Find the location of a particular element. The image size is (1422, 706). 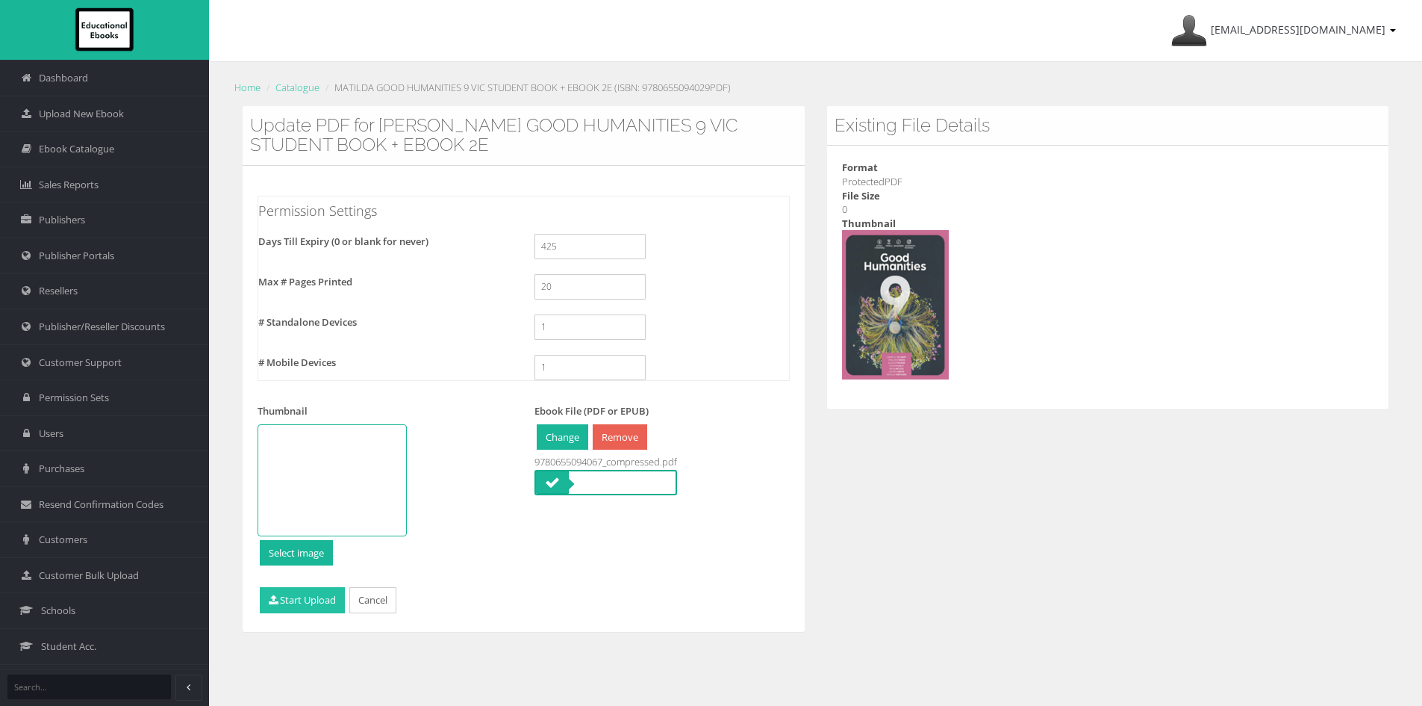

dt: File Size is located at coordinates (1108, 196).